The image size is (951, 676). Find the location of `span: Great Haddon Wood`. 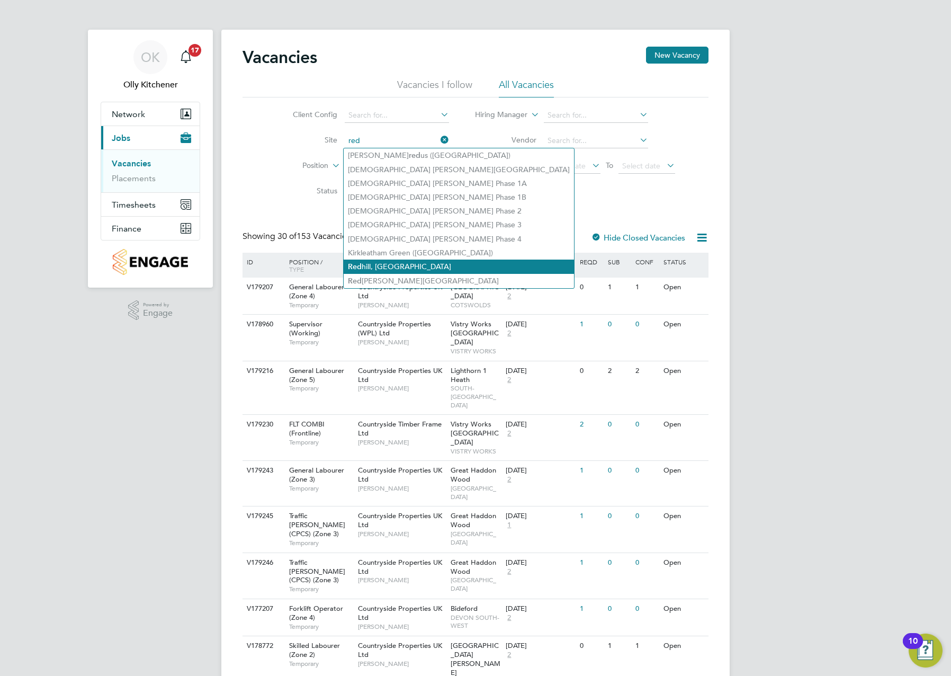

span: Great Haddon Wood is located at coordinates (474, 475).